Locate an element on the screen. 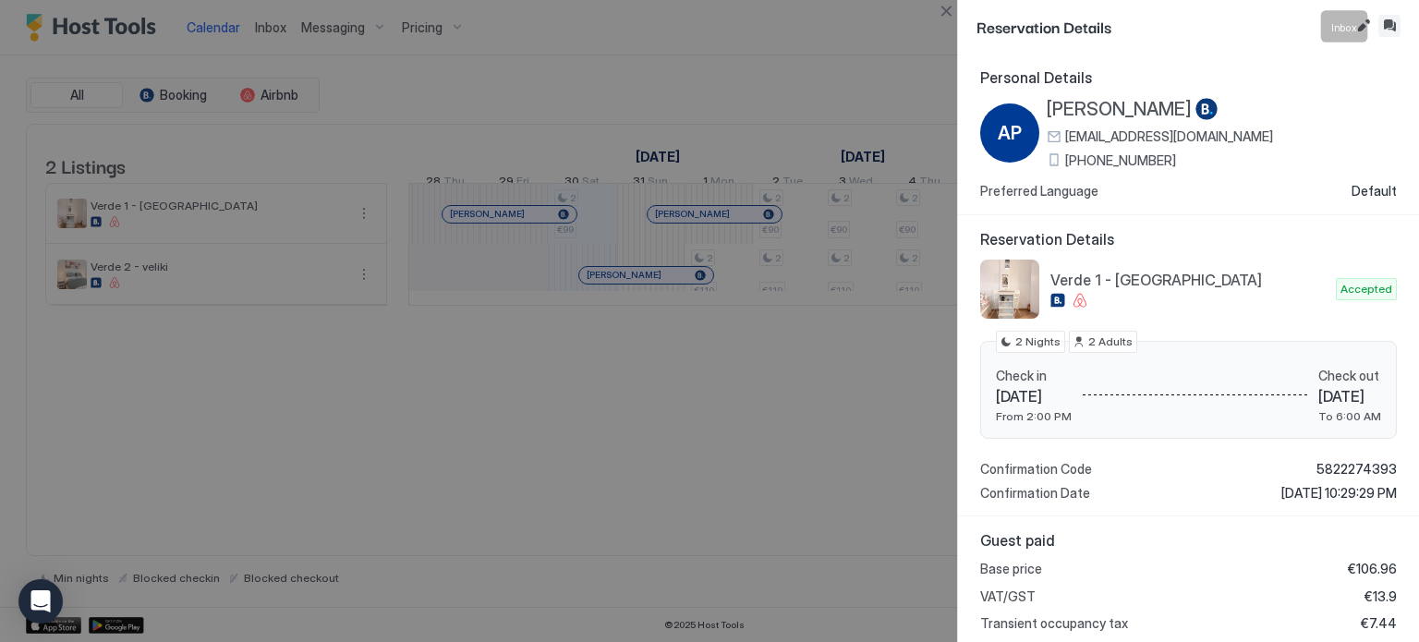 The width and height of the screenshot is (1419, 642). button: Inbox is located at coordinates (1389, 26).